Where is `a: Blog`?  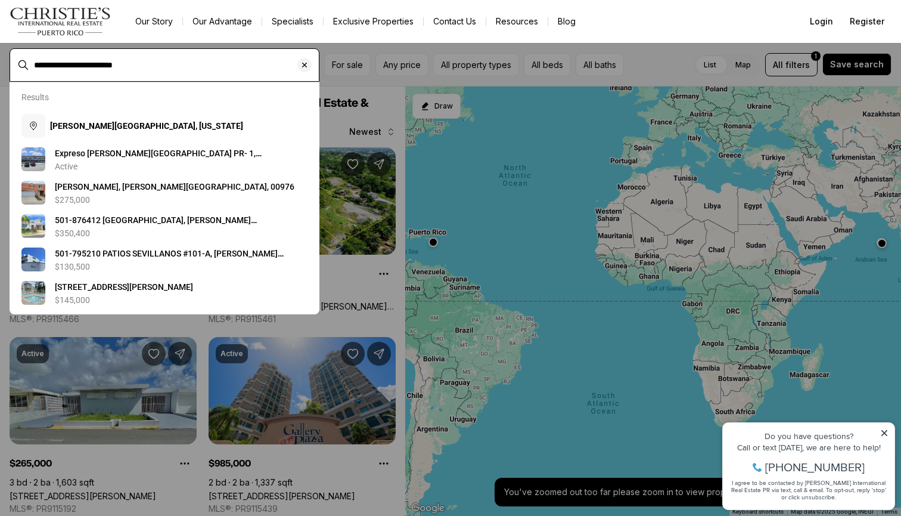
a: Blog is located at coordinates (567, 21).